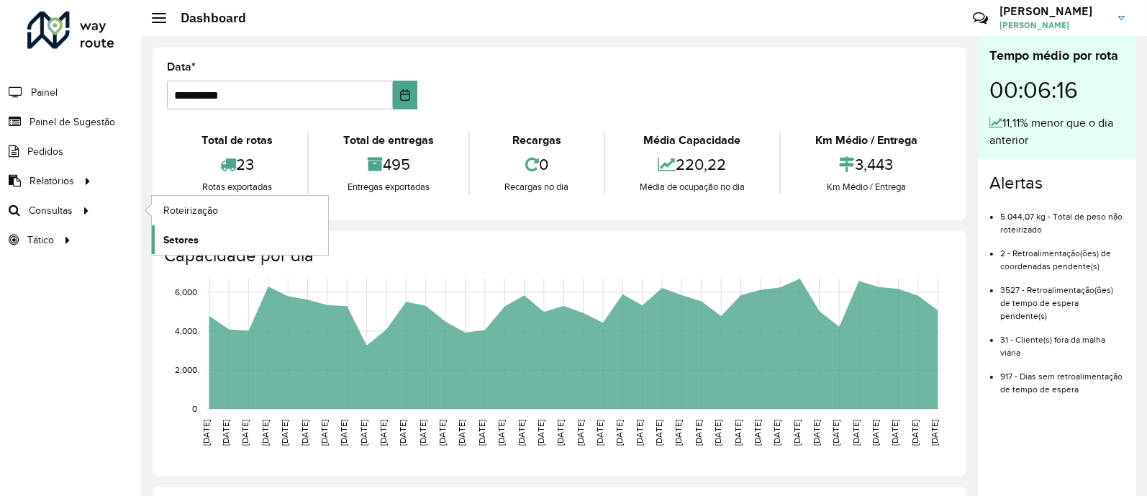 The image size is (1147, 496). I want to click on li: 3527 - Retroalimentação(ões) de tempo de espera pendente(s), so click(1062, 297).